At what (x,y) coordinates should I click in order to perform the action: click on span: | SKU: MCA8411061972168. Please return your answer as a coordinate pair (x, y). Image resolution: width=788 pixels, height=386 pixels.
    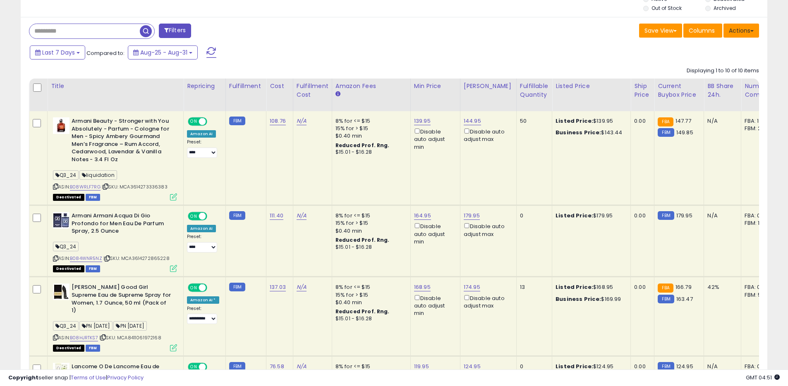
    Looking at the image, I should click on (130, 338).